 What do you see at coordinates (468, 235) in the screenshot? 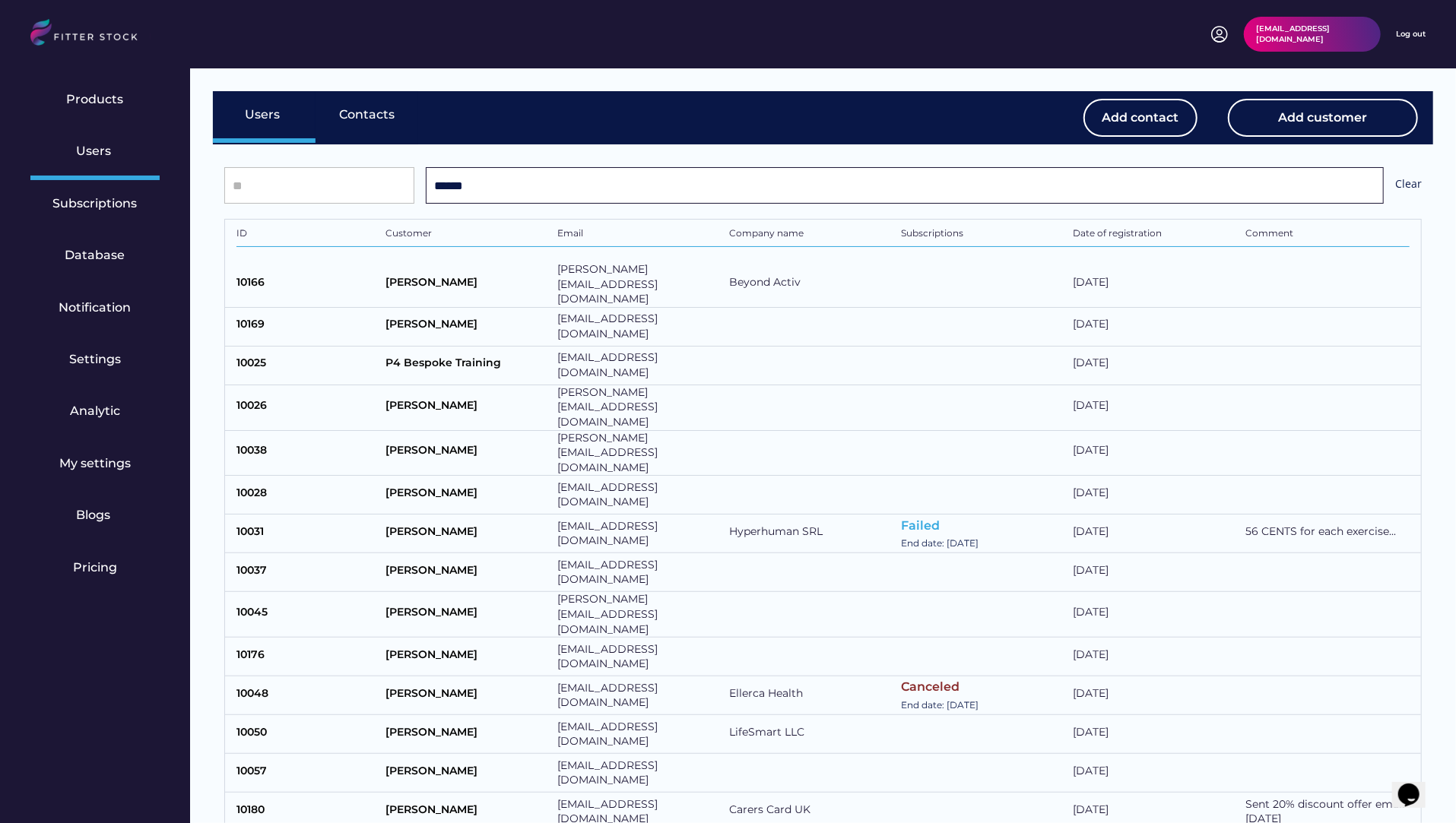
I see `div: Customer` at bounding box center [468, 235].